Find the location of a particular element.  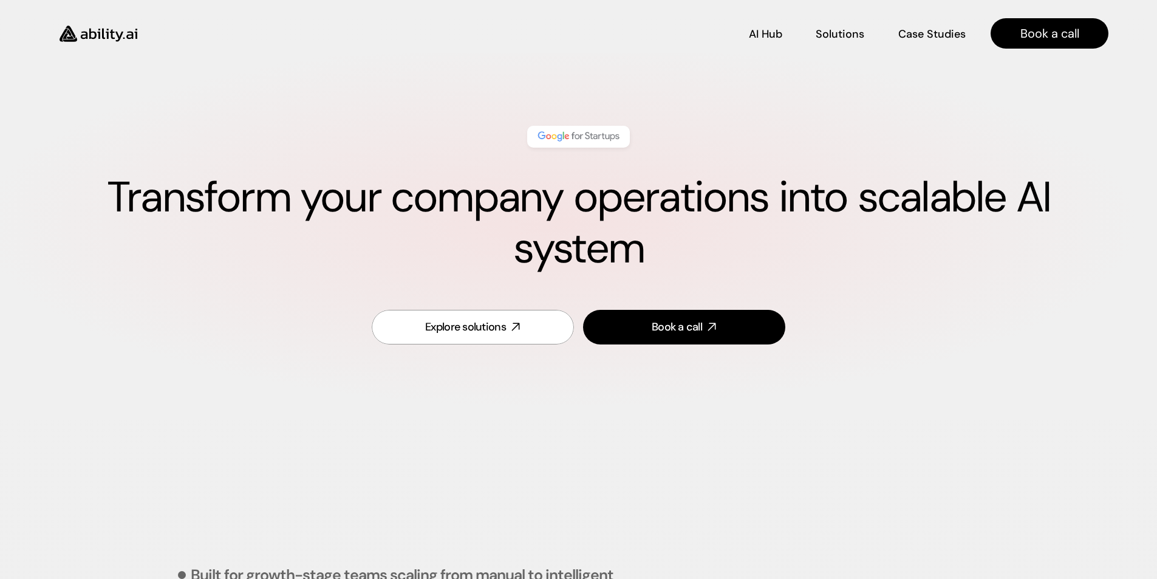

a: AI Hub is located at coordinates (765, 33).